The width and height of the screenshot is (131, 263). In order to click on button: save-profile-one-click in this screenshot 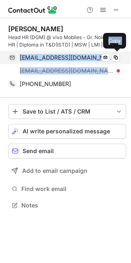, I will do `click(67, 112)`.